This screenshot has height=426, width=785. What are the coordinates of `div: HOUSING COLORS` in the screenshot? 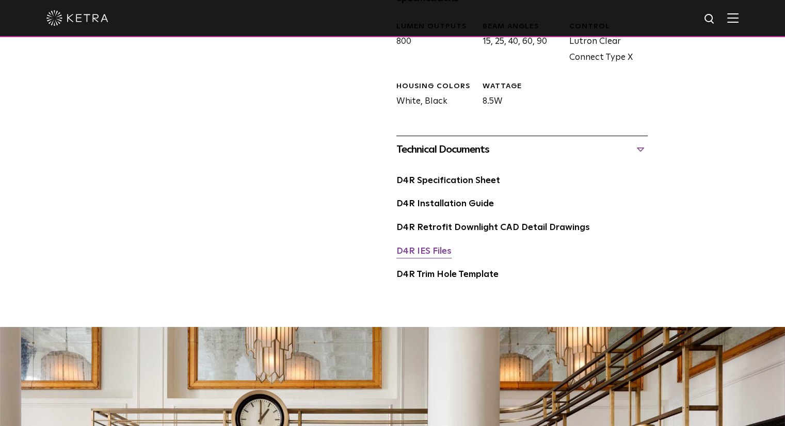 It's located at (436, 87).